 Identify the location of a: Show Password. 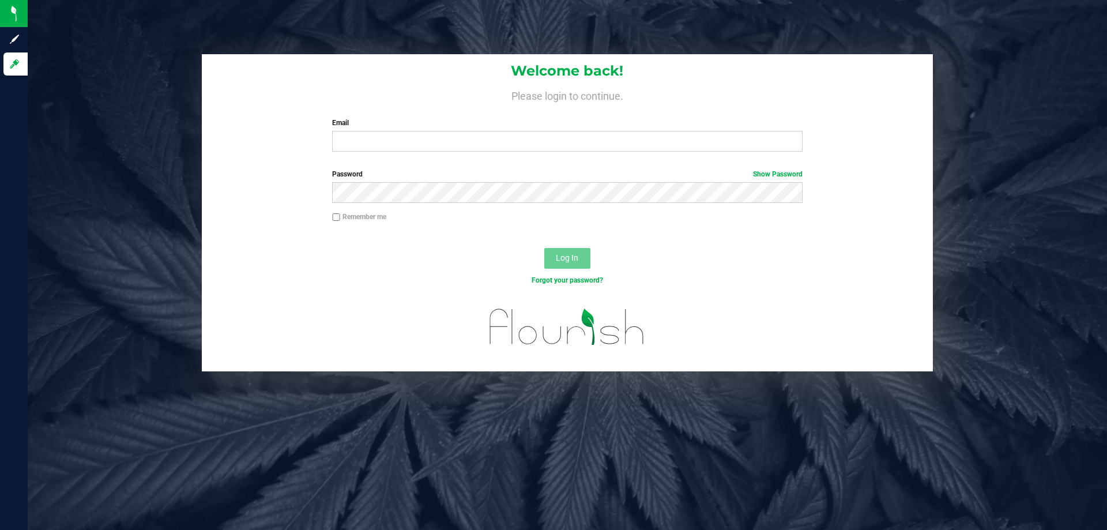
(778, 174).